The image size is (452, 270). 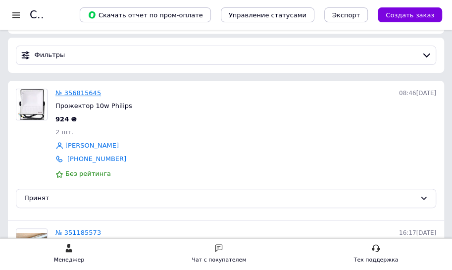 What do you see at coordinates (64, 132) in the screenshot?
I see `span: 2 шт.` at bounding box center [64, 132].